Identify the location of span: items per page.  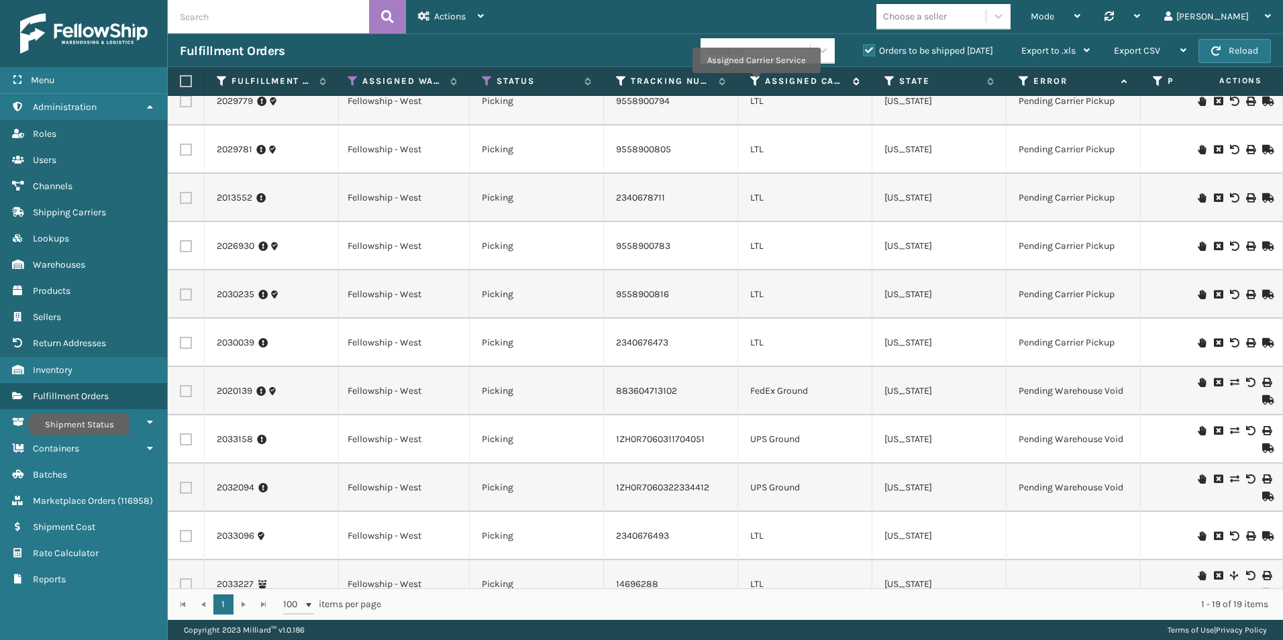
(332, 605).